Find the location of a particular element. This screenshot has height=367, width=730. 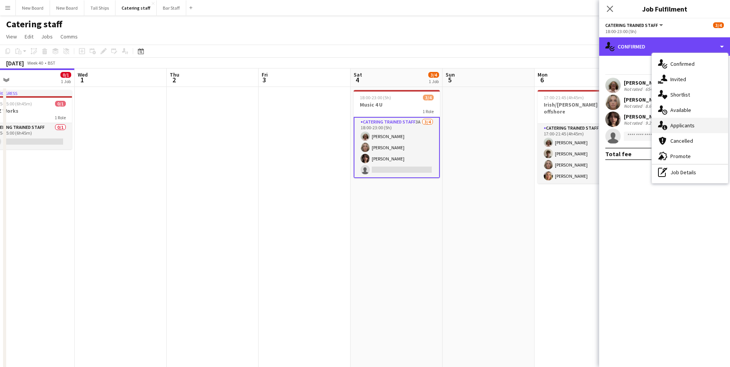

button: Tall Ships is located at coordinates (100, 8).